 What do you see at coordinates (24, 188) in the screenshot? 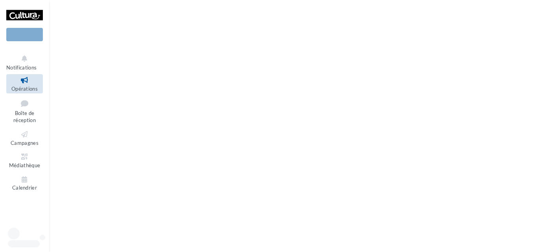
I see `span: Calendrier` at bounding box center [24, 188].